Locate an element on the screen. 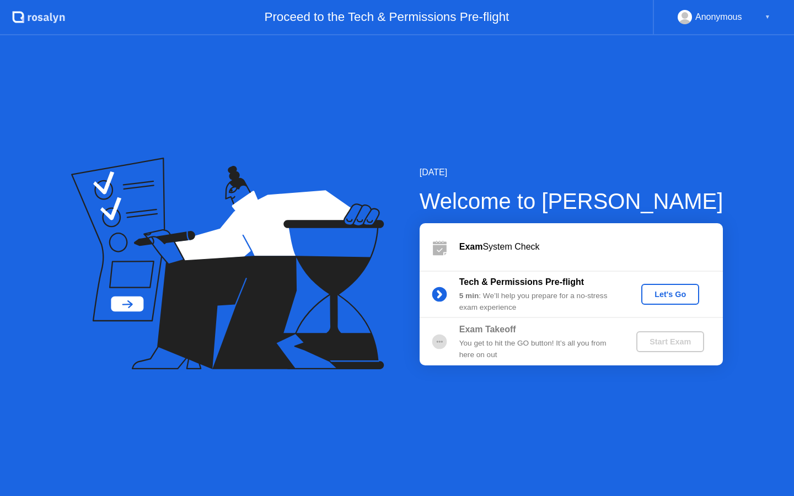 The height and width of the screenshot is (496, 794). div: Start Exam is located at coordinates (670, 342).